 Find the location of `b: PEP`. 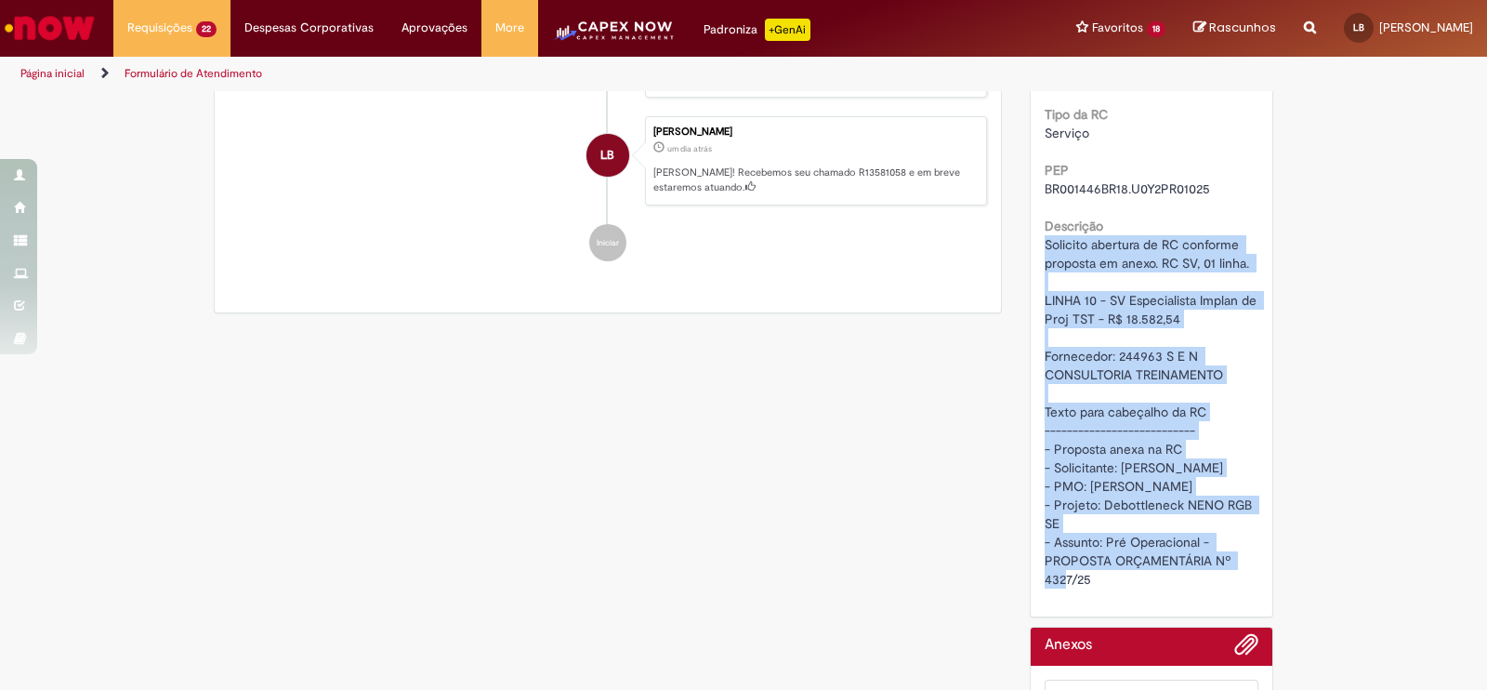

b: PEP is located at coordinates (1057, 170).